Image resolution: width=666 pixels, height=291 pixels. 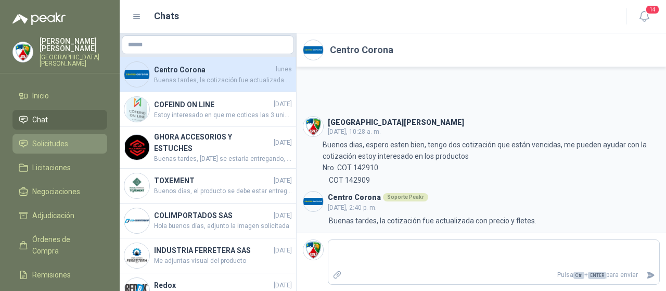 I want to click on span: Chat, so click(x=40, y=120).